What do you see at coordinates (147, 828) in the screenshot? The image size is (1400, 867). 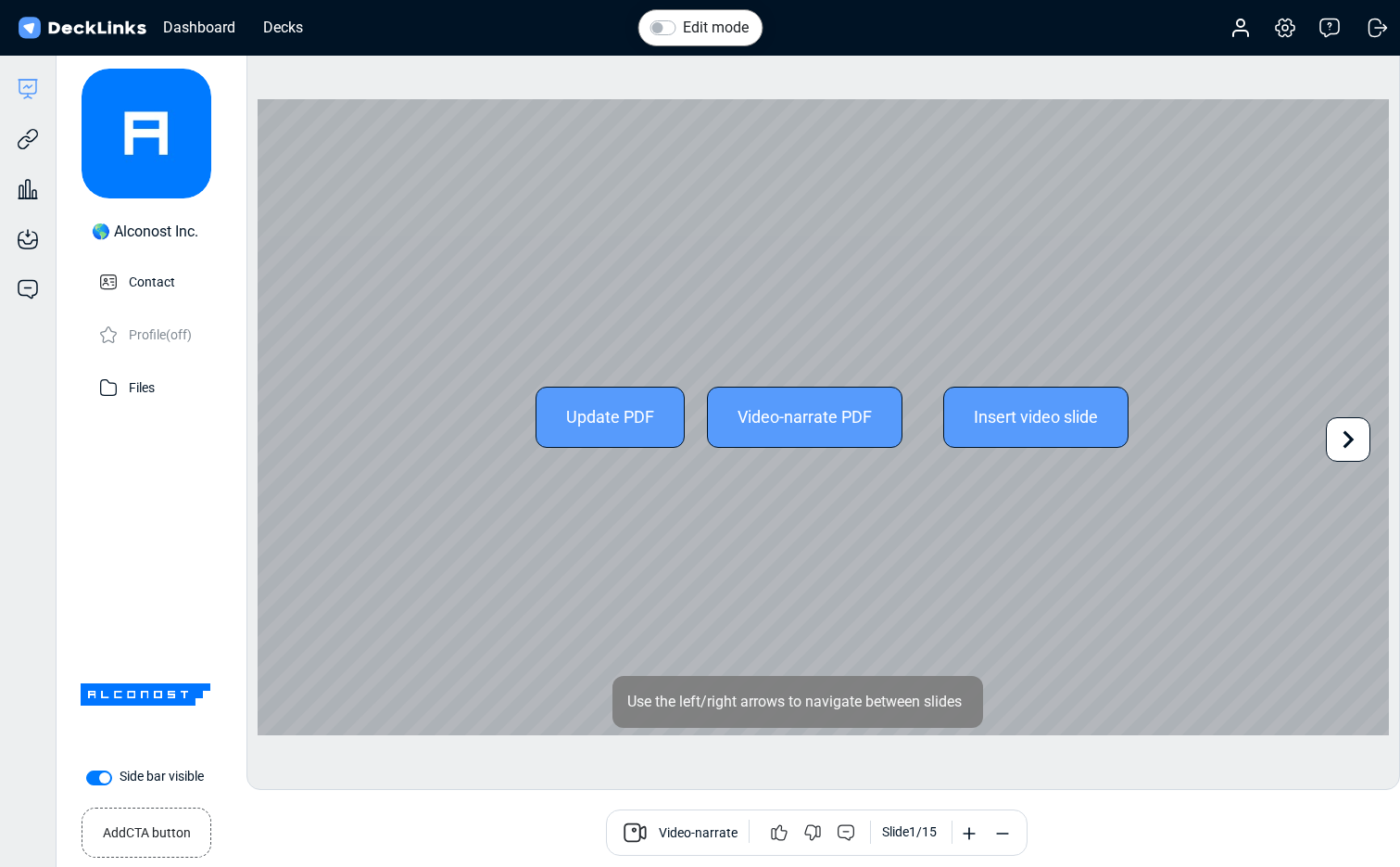 I see `small: Add CTA button` at bounding box center [147, 828].